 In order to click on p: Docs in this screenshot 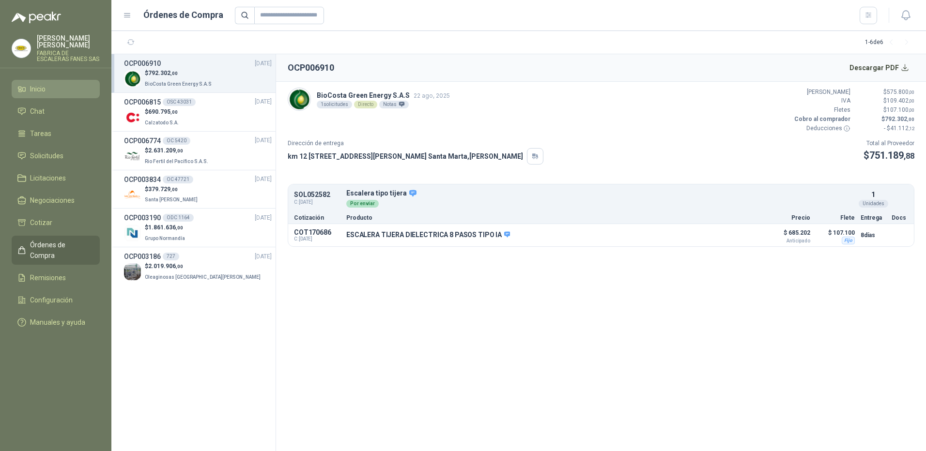, I will do `click(900, 218)`.